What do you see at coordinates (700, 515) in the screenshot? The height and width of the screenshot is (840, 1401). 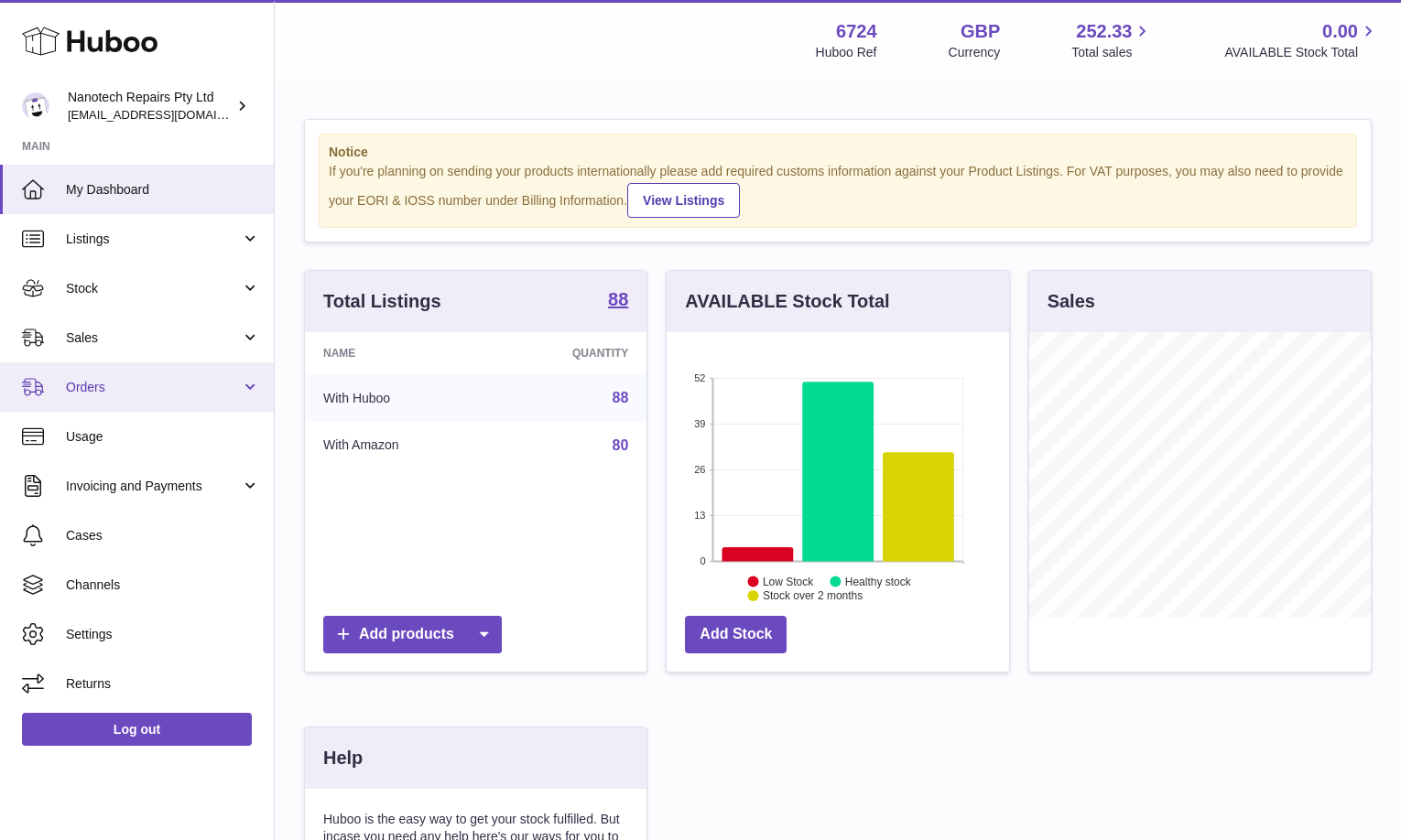 I see `text: 13` at bounding box center [700, 515].